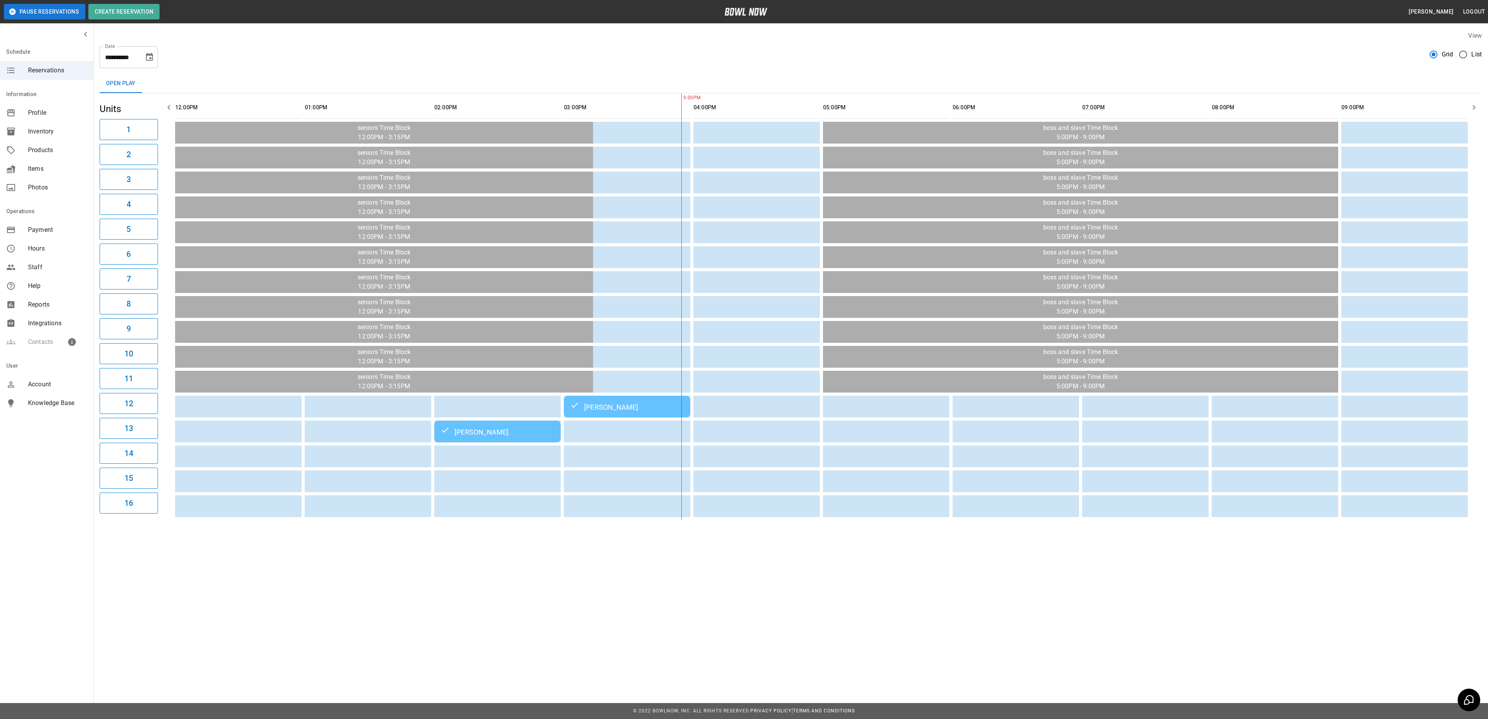  What do you see at coordinates (128, 229) in the screenshot?
I see `h6: 5` at bounding box center [128, 229].